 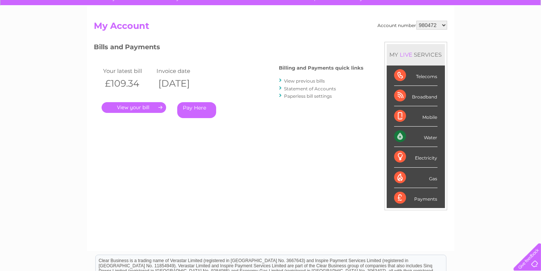 I want to click on div: Water, so click(x=416, y=137).